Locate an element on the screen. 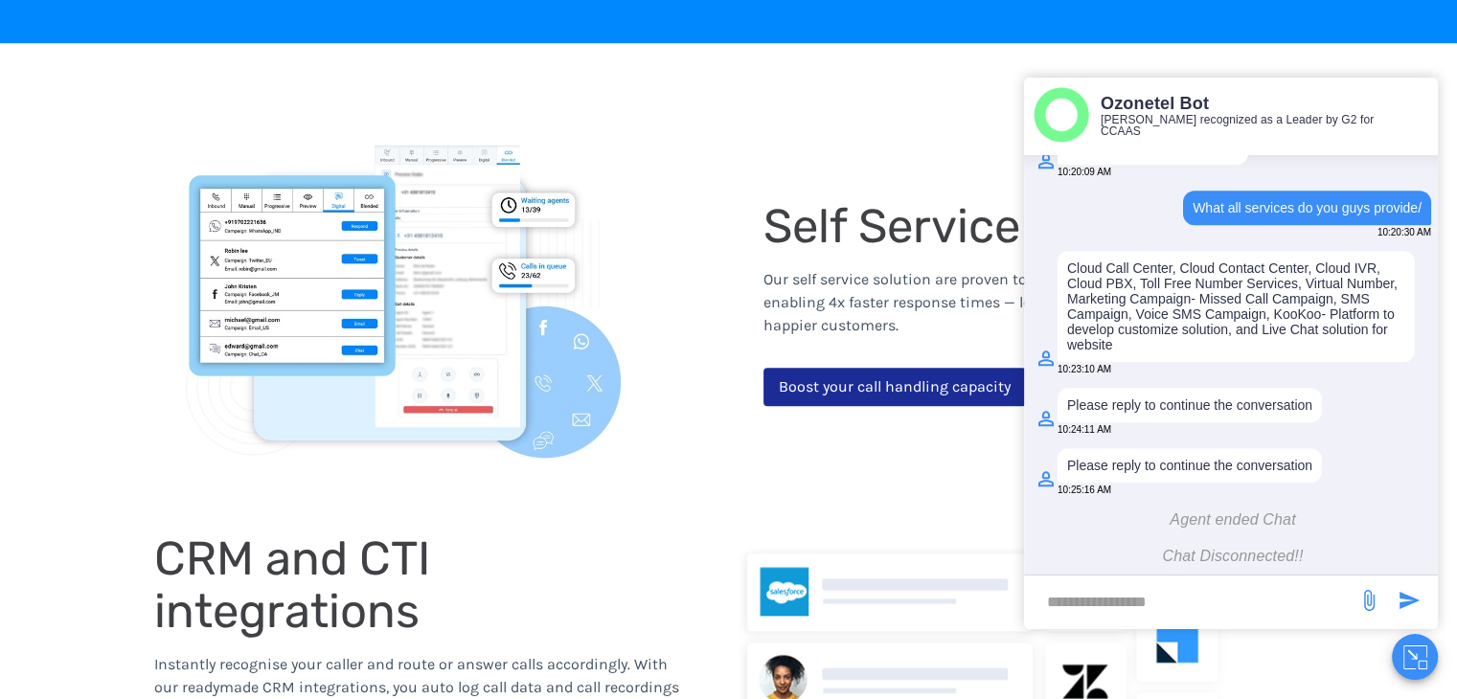 The height and width of the screenshot is (699, 1457). span: Self Service IVR is located at coordinates (934, 226).